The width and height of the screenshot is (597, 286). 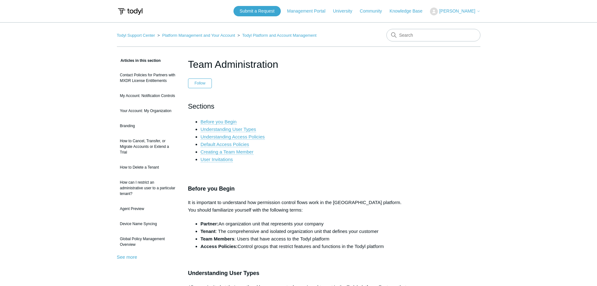 What do you see at coordinates (210, 223) in the screenshot?
I see `strong: Partner:` at bounding box center [210, 223].